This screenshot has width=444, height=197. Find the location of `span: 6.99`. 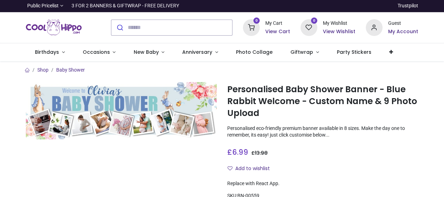

span: 6.99 is located at coordinates (240, 152).